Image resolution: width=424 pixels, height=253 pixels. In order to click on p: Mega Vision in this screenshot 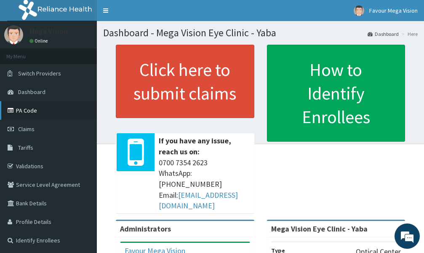, I will do `click(48, 31)`.